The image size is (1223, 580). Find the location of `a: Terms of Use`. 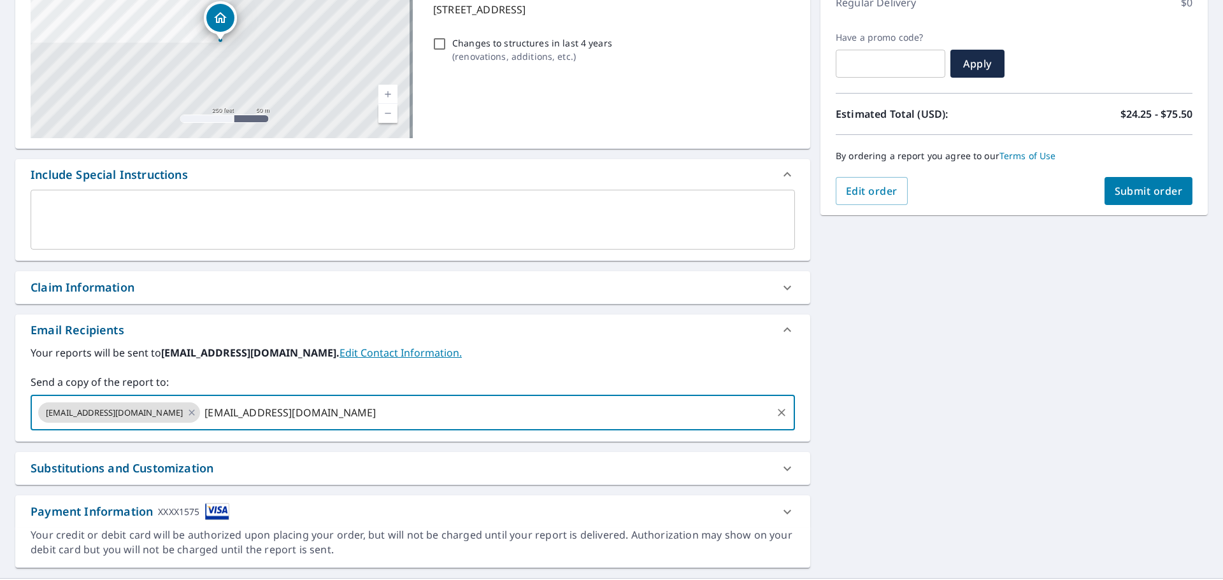

a: Terms of Use is located at coordinates (1028, 155).